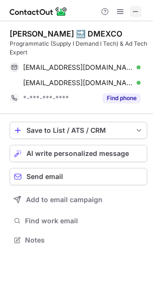 This screenshot has width=153, height=307. What do you see at coordinates (78, 48) in the screenshot?
I see `div: Programmatic (Supply I Demand I Tech) & Ad Tech Expert` at bounding box center [78, 48].